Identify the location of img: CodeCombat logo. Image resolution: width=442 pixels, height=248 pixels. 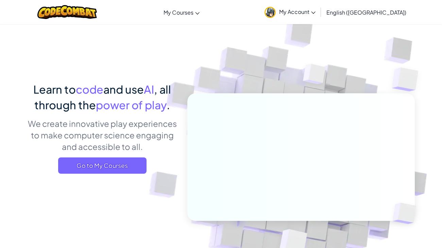
(67, 12).